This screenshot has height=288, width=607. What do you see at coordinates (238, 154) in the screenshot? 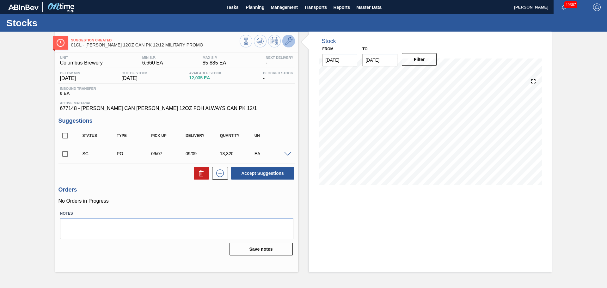
I see `div: 13,320` at bounding box center [238, 154].